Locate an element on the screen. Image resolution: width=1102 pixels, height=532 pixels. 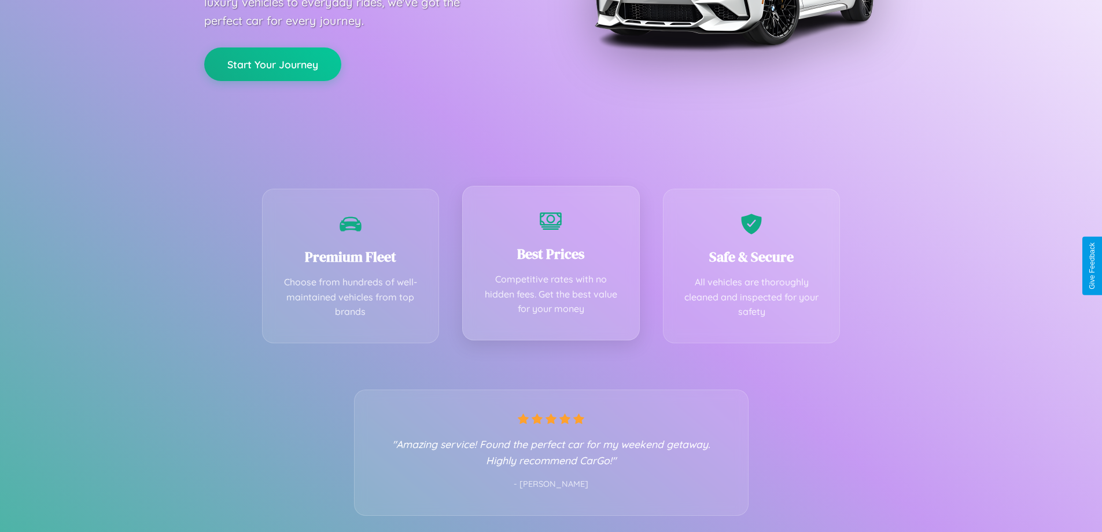
p: All vehicles are thoroughly cleaned and inspected for your safety is located at coordinates (752, 297).